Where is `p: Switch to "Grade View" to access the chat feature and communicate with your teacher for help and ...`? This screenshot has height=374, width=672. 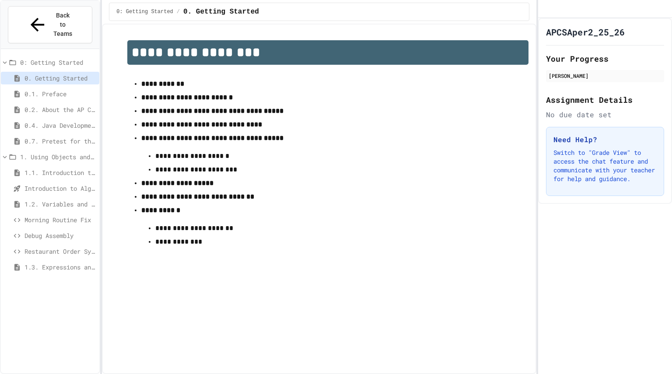 p: Switch to "Grade View" to access the chat feature and communicate with your teacher for help and ... is located at coordinates (605, 166).